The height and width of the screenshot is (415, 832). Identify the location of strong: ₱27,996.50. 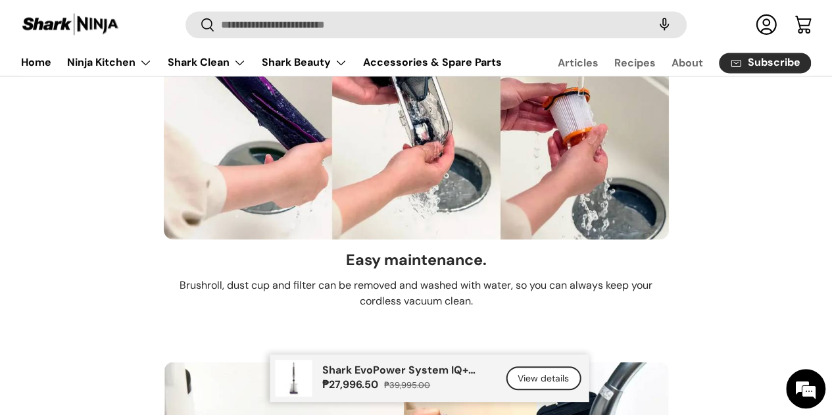
(352, 384).